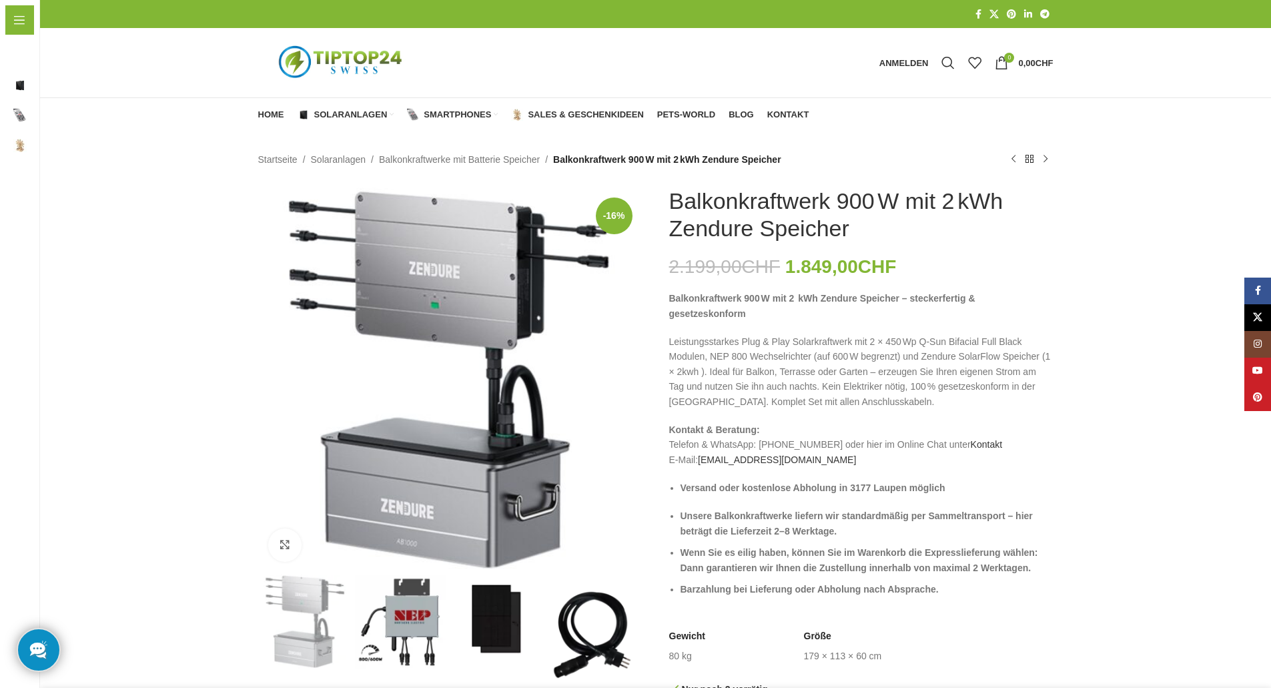 Image resolution: width=1271 pixels, height=688 pixels. What do you see at coordinates (817, 636) in the screenshot?
I see `span: Größe` at bounding box center [817, 636].